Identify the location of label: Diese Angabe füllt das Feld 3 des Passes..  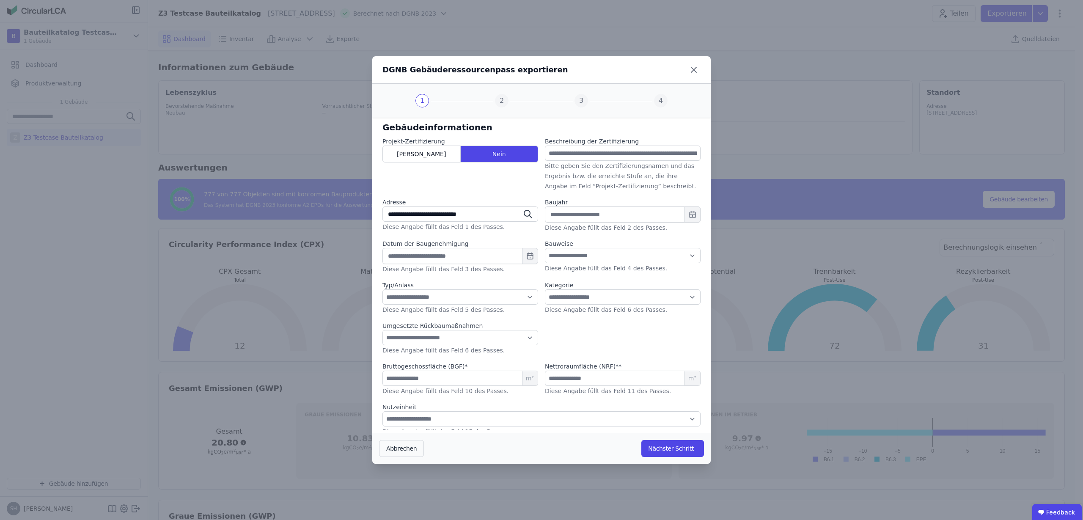
(443, 269).